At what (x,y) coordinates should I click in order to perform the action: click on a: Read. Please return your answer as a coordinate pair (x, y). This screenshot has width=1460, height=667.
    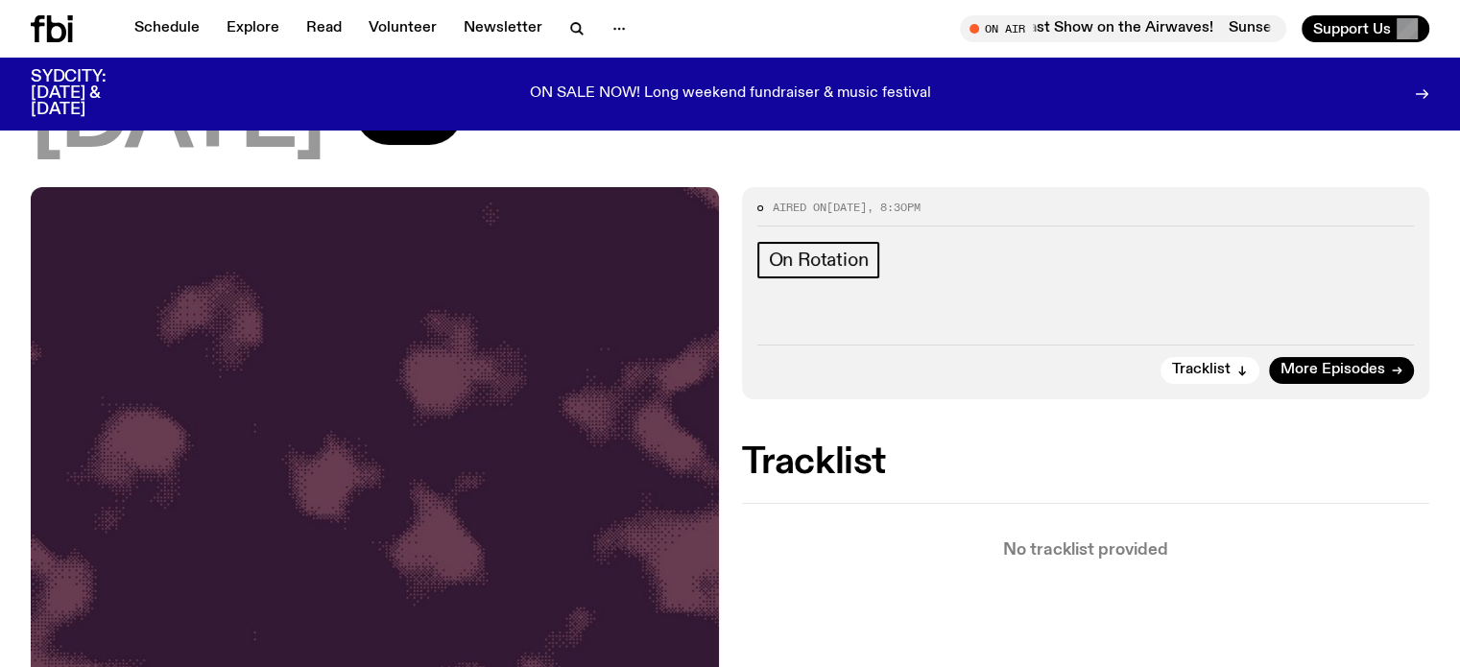
    Looking at the image, I should click on (323, 29).